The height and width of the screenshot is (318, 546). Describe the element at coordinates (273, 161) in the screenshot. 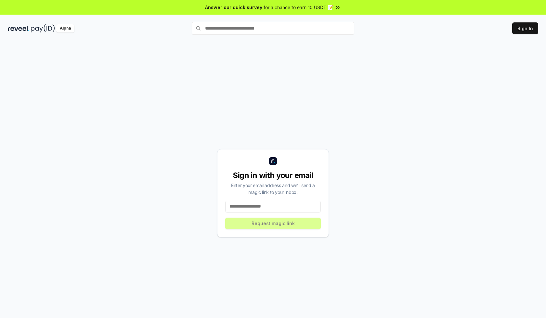

I see `img: logo_small` at that location.